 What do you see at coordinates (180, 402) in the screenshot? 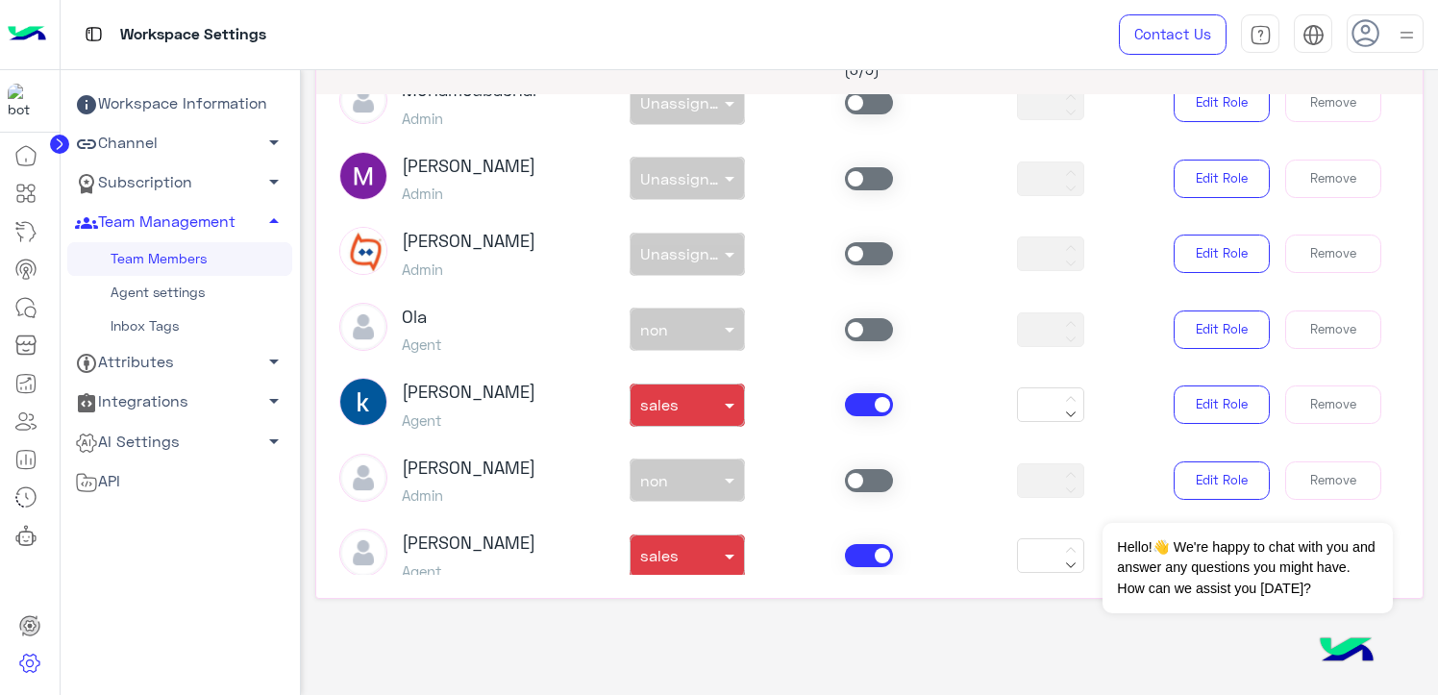
I see `a: Integrations` at bounding box center [180, 402].